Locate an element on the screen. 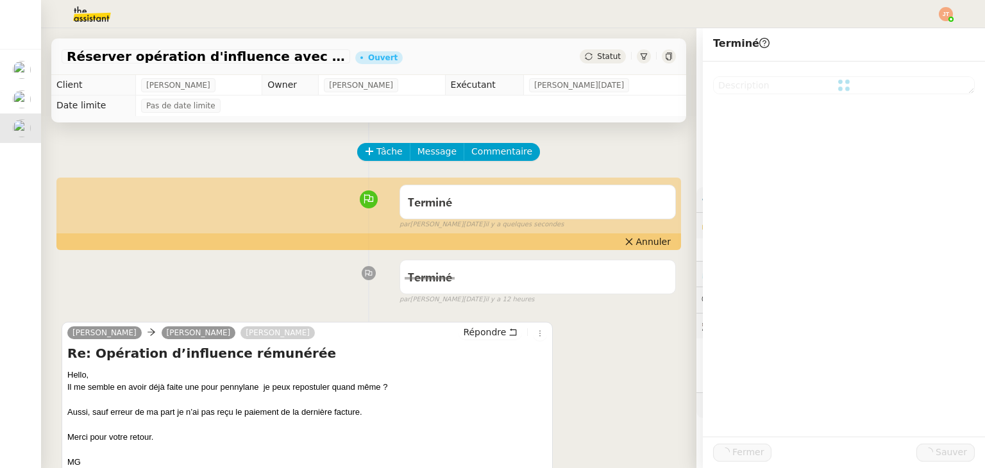  td: Client is located at coordinates (94, 85).